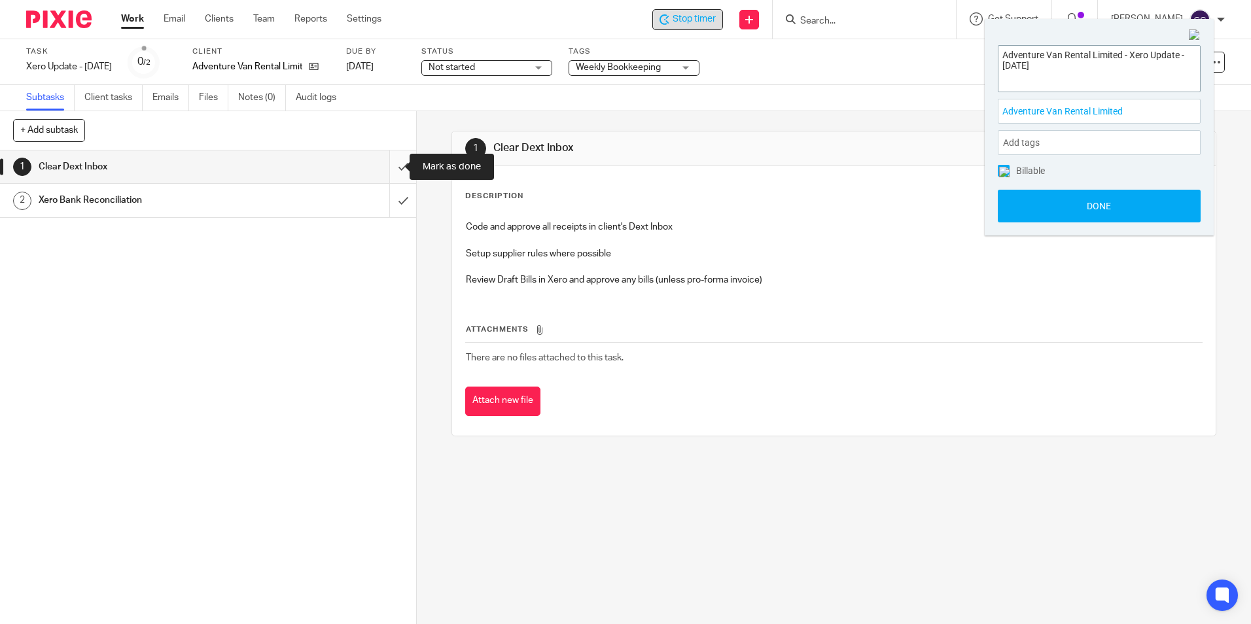 The height and width of the screenshot is (624, 1251). Describe the element at coordinates (151, 200) in the screenshot. I see `h1: Xero Bank Reconciliation` at that location.